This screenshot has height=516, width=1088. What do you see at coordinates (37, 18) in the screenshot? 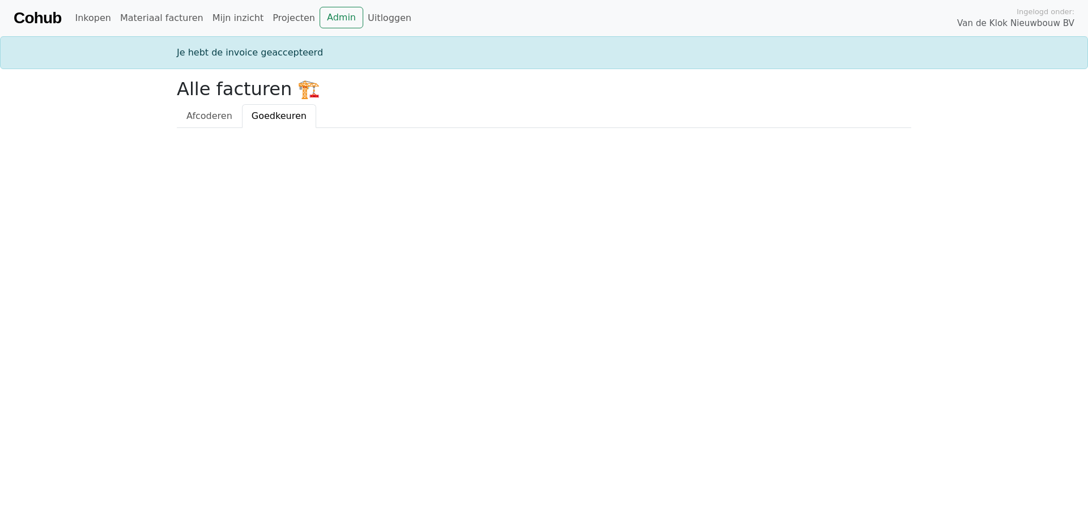
I see `a: Cohub` at bounding box center [37, 18].